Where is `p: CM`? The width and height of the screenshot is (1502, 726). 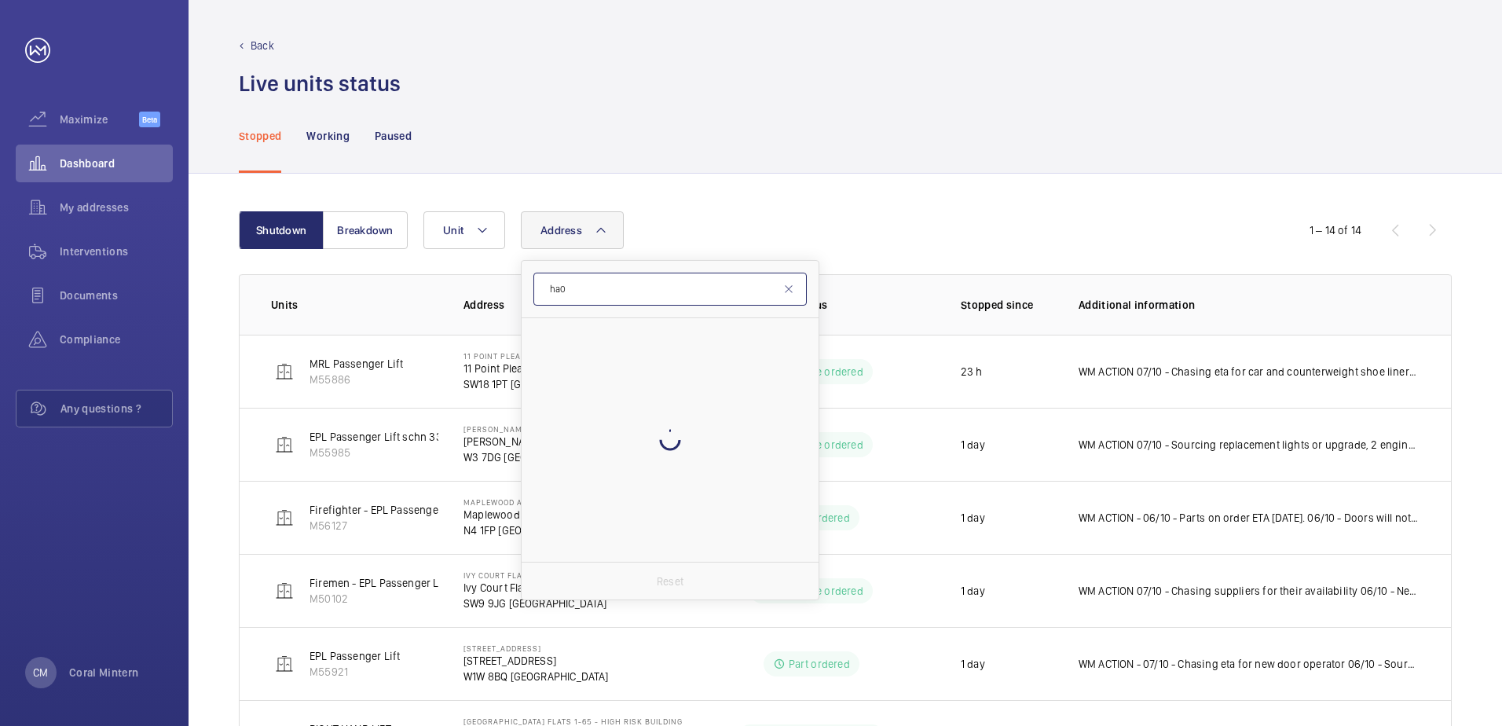 p: CM is located at coordinates (40, 672).